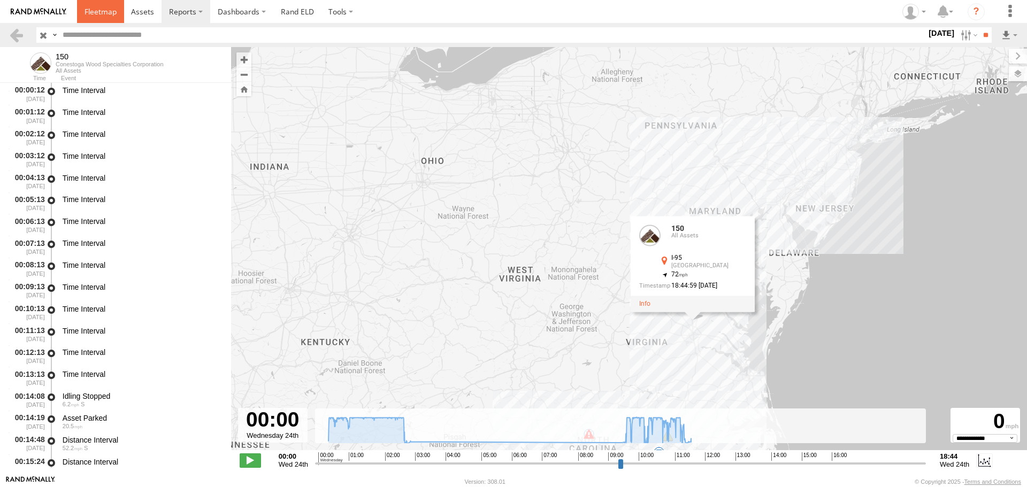  What do you see at coordinates (986, 422) in the screenshot?
I see `div: 0` at bounding box center [986, 422].